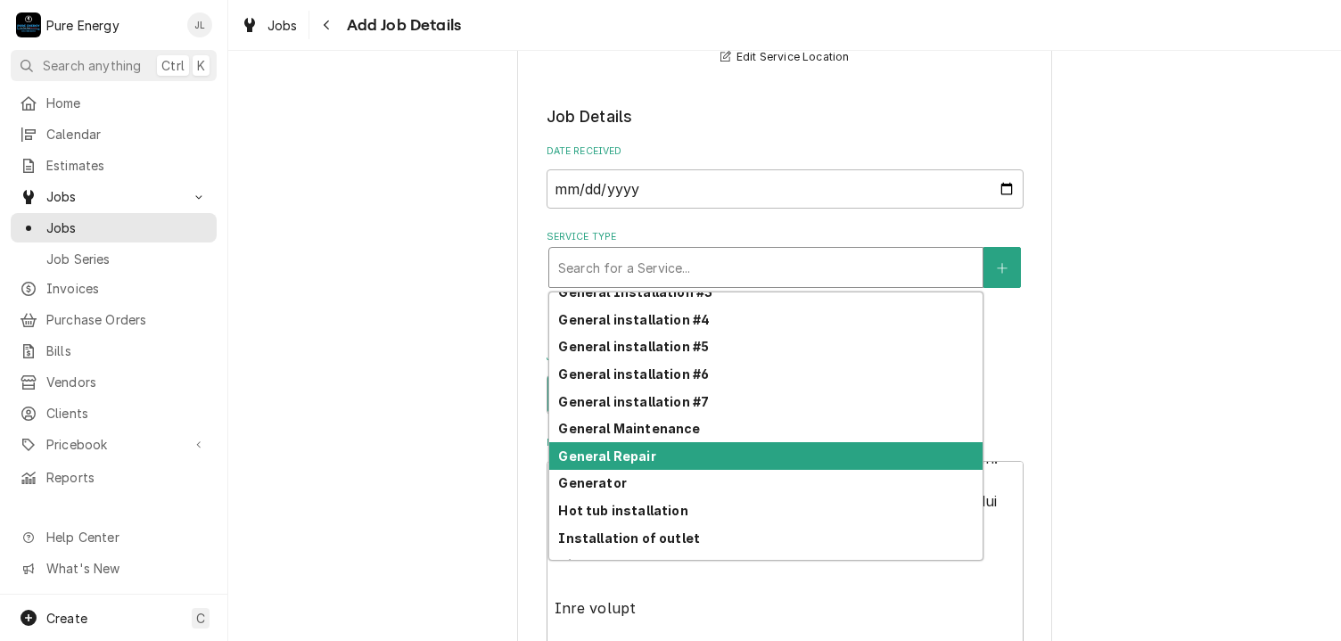 Image resolution: width=1341 pixels, height=641 pixels. What do you see at coordinates (1002, 268) in the screenshot?
I see `button: Create New Service` at bounding box center [1002, 268].